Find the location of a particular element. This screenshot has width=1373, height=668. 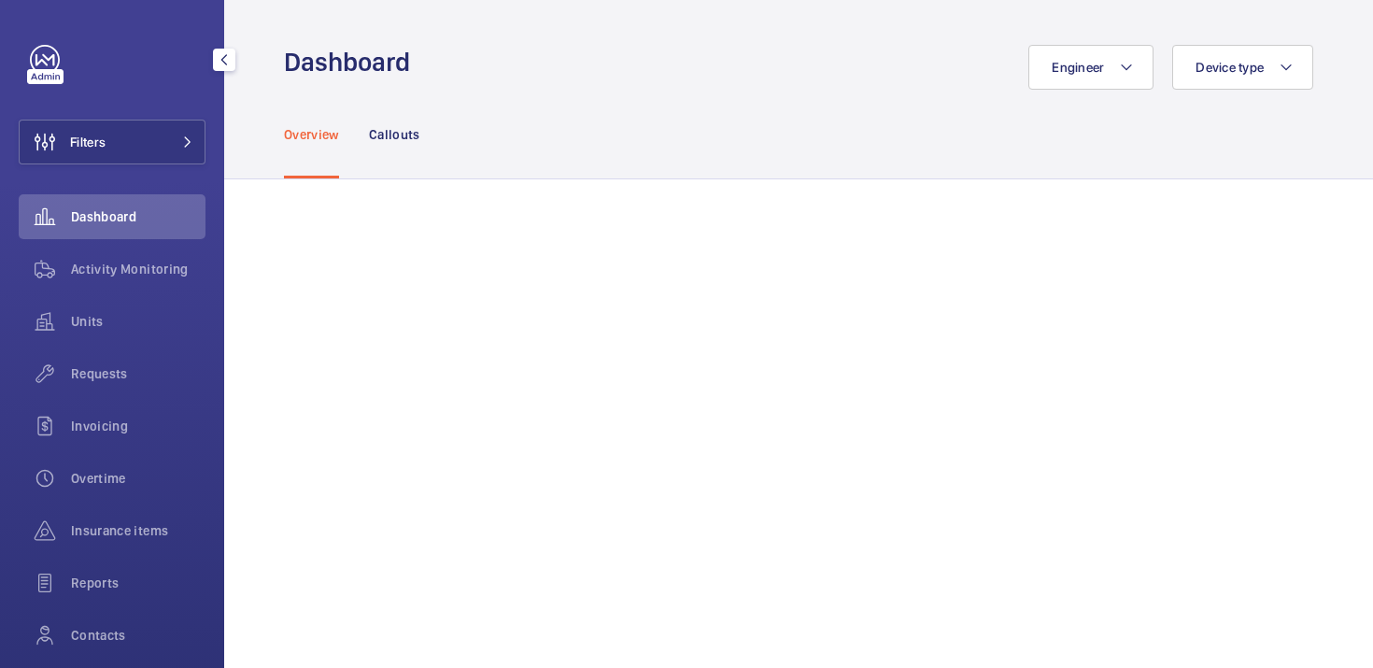

span: Overtime is located at coordinates (138, 478).